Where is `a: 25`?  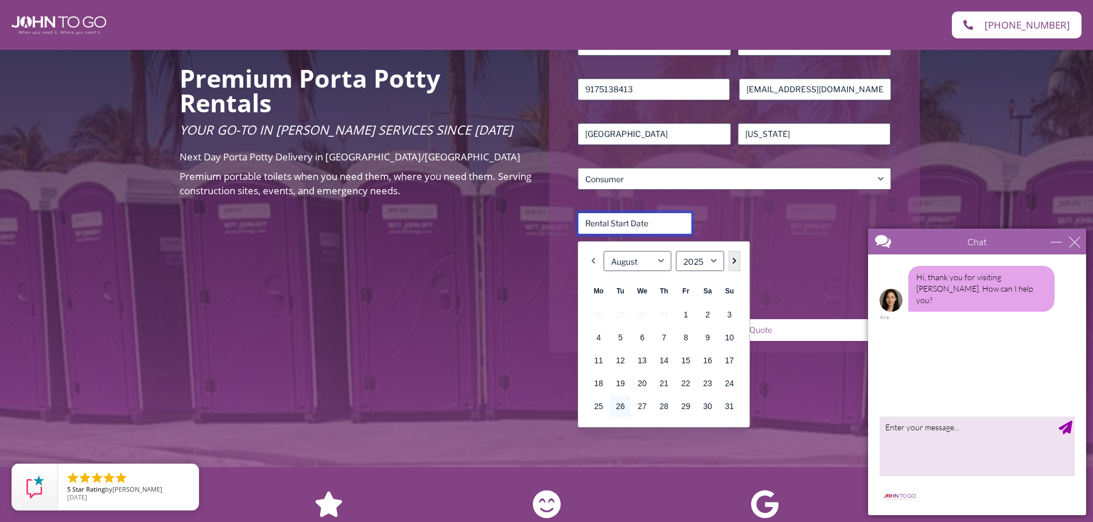 a: 25 is located at coordinates (598, 407).